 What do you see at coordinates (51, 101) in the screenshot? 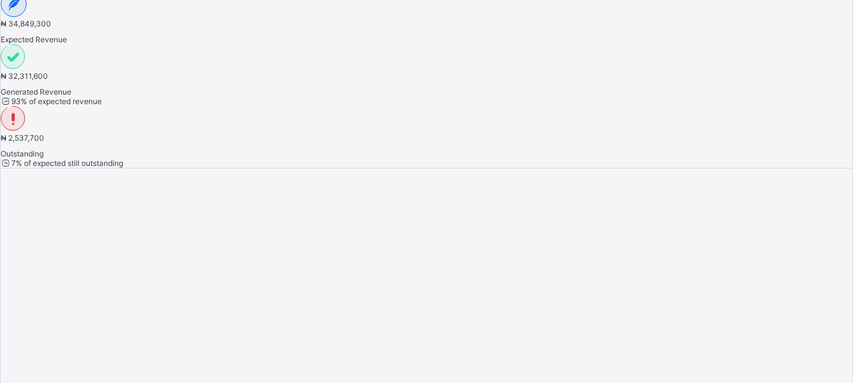
I see `span: 93 % of expected revenue` at bounding box center [51, 101].